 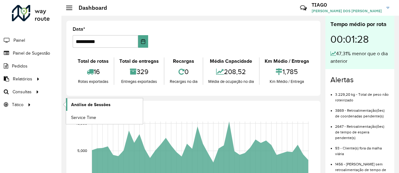 I want to click on div: Rotas exportadas, so click(x=93, y=81).